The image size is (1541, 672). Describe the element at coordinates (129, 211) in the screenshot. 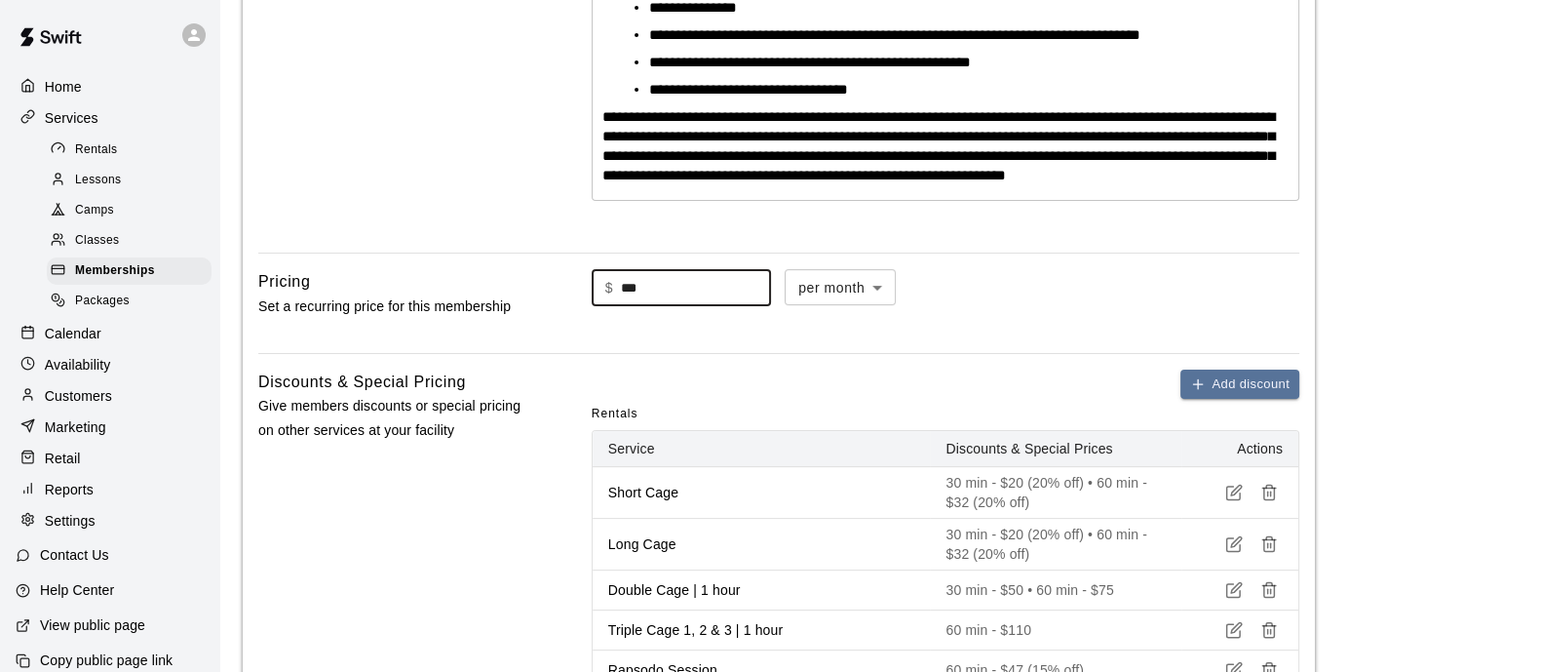

I see `div: Camps` at that location.